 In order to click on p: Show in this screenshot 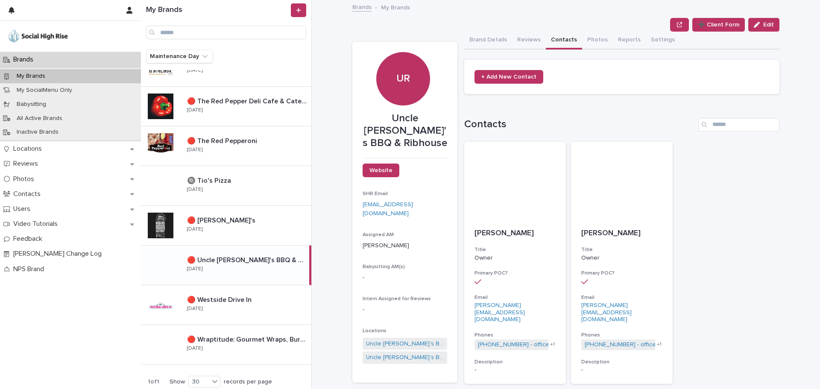, I will do `click(177, 382)`.